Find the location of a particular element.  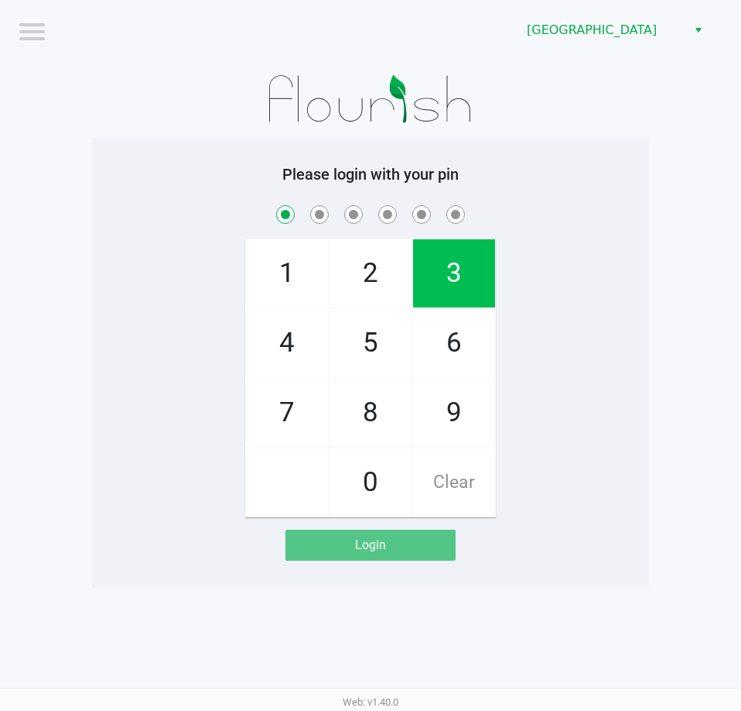

span: 5 is located at coordinates (371, 343).